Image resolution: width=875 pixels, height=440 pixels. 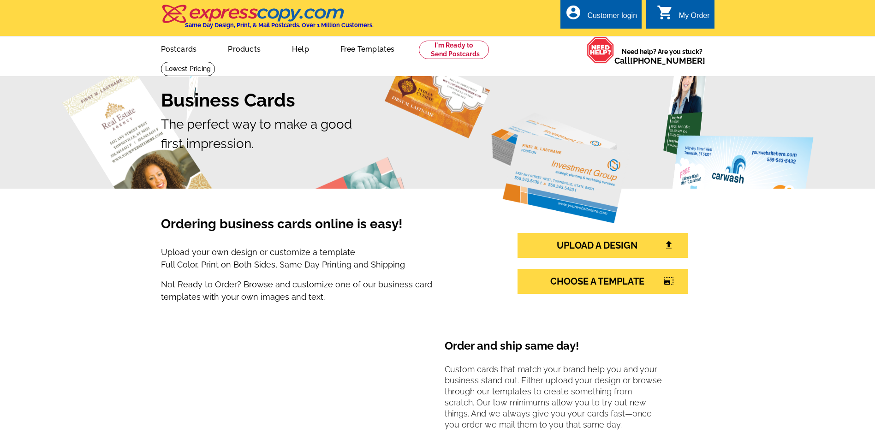 I want to click on div: My Order, so click(x=694, y=18).